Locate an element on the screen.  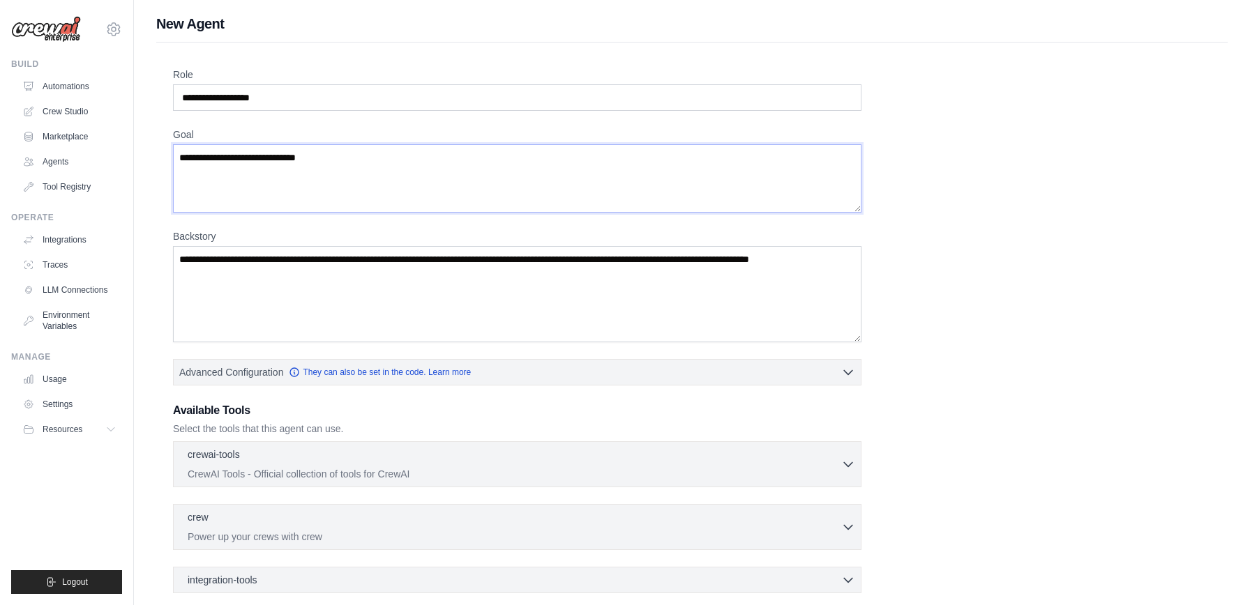
h1: New Agent is located at coordinates (692, 24).